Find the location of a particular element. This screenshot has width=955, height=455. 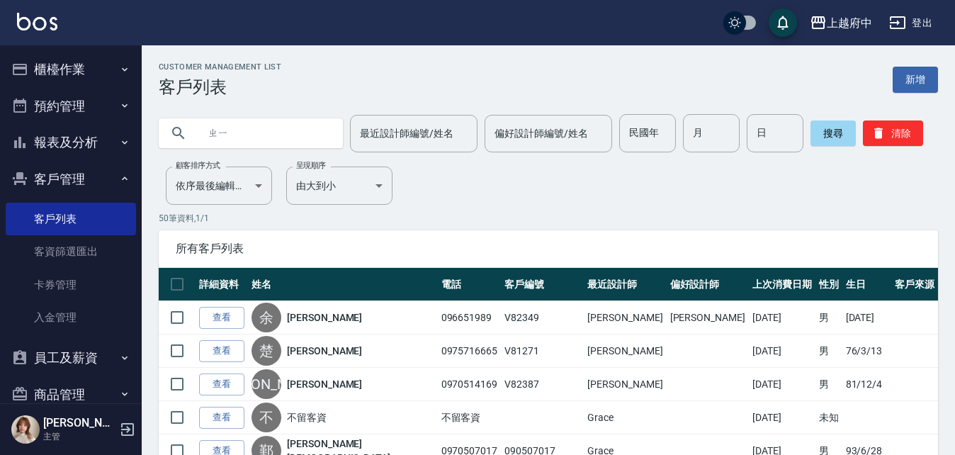

td: 不留客資 is located at coordinates (470, 417).